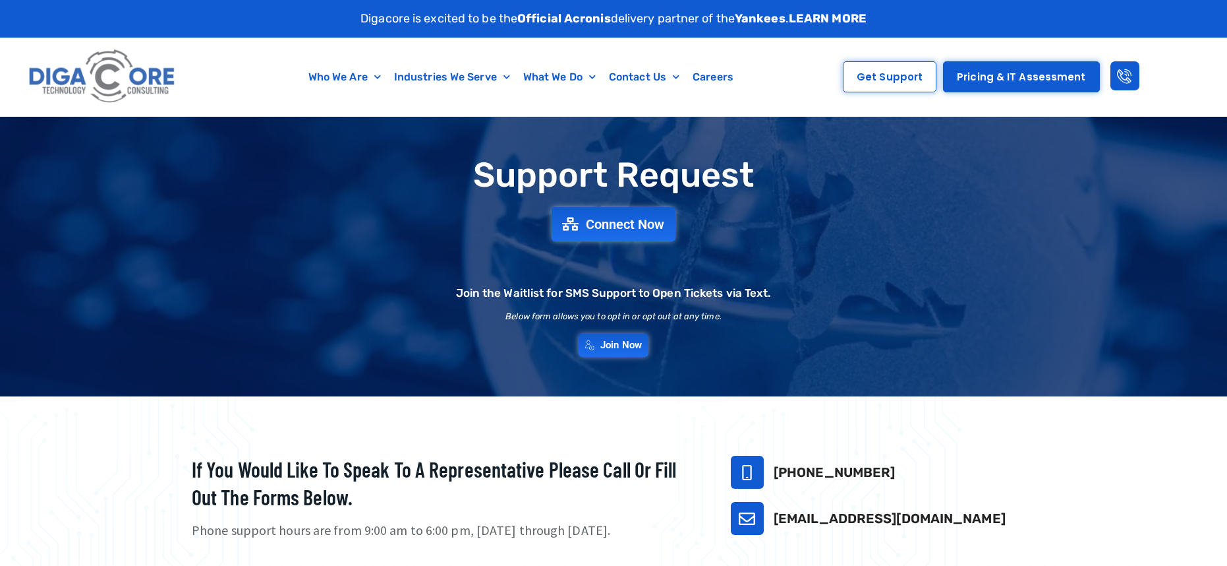  What do you see at coordinates (452, 77) in the screenshot?
I see `a: Industries We Serve` at bounding box center [452, 77].